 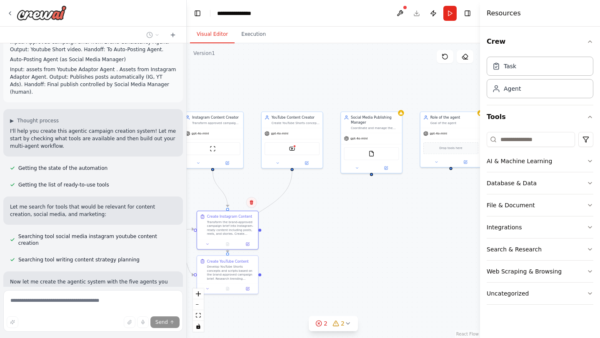 What do you see at coordinates (165, 323) in the screenshot?
I see `button: Send` at bounding box center [165, 323].